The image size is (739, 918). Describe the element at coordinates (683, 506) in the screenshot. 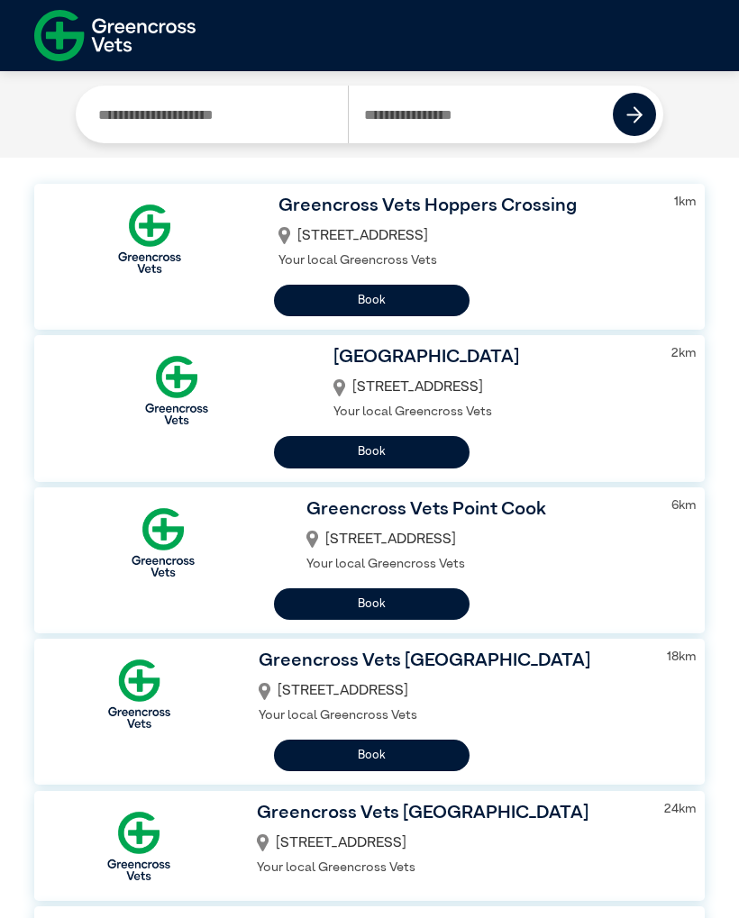

I see `p: 6 km` at that location.